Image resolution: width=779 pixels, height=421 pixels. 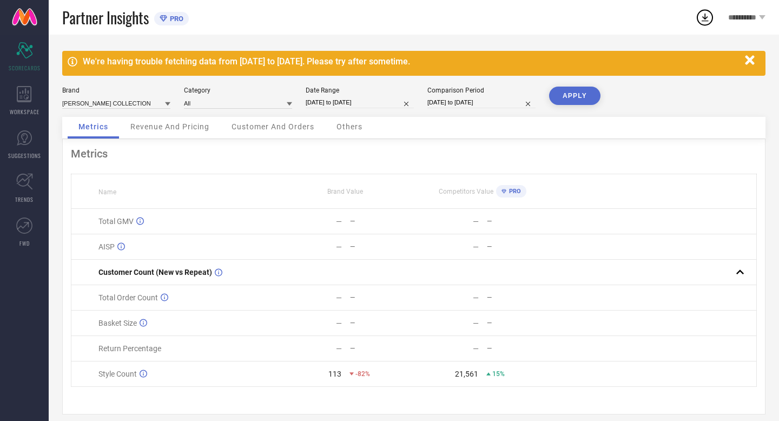 I want to click on div: Metrics, so click(x=414, y=154).